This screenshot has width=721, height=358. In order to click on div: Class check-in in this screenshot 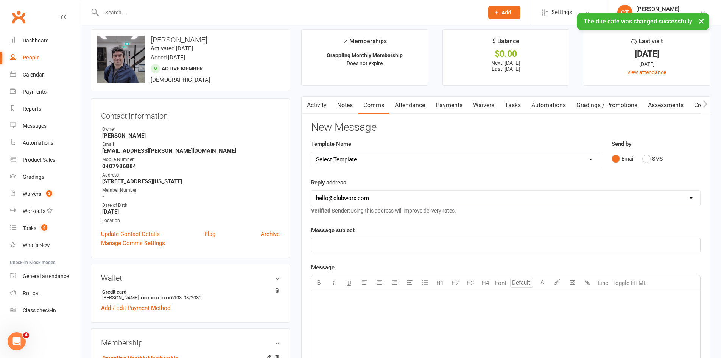, I will do `click(39, 310)`.